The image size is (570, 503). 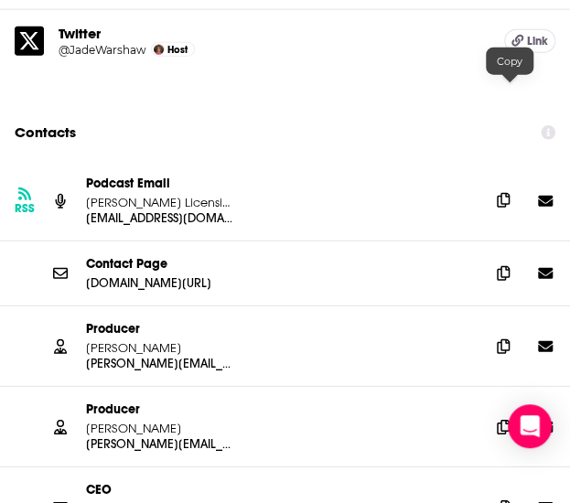 What do you see at coordinates (280, 183) in the screenshot?
I see `p: Podcast Email` at bounding box center [280, 183].